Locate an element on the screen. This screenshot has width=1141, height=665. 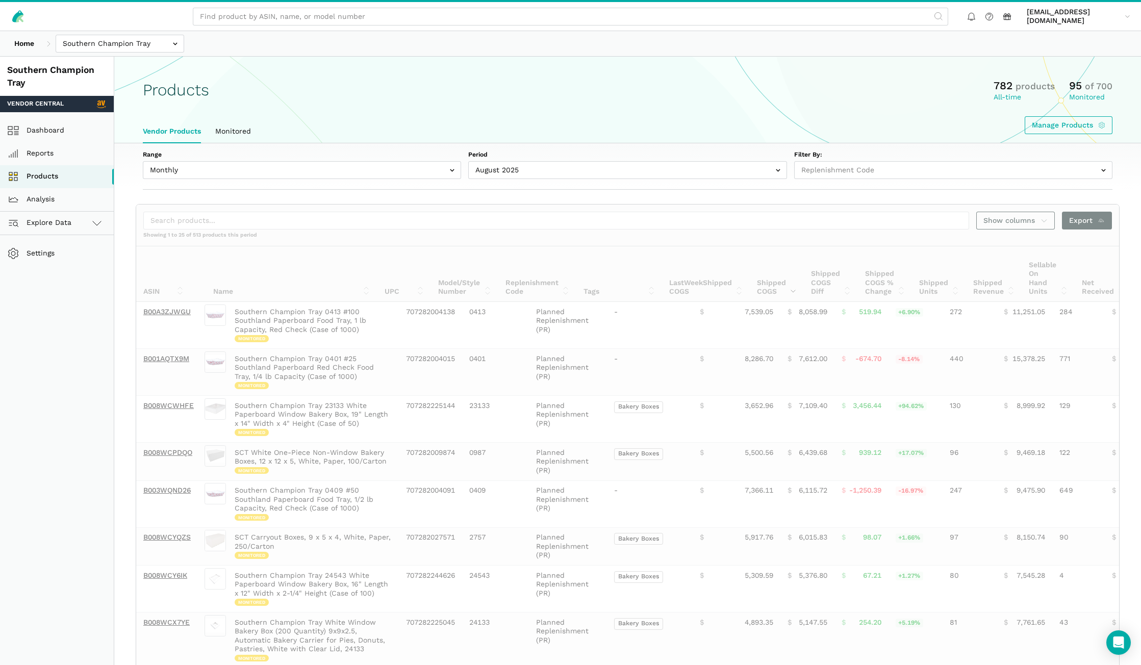
td: 130 is located at coordinates (970, 419).